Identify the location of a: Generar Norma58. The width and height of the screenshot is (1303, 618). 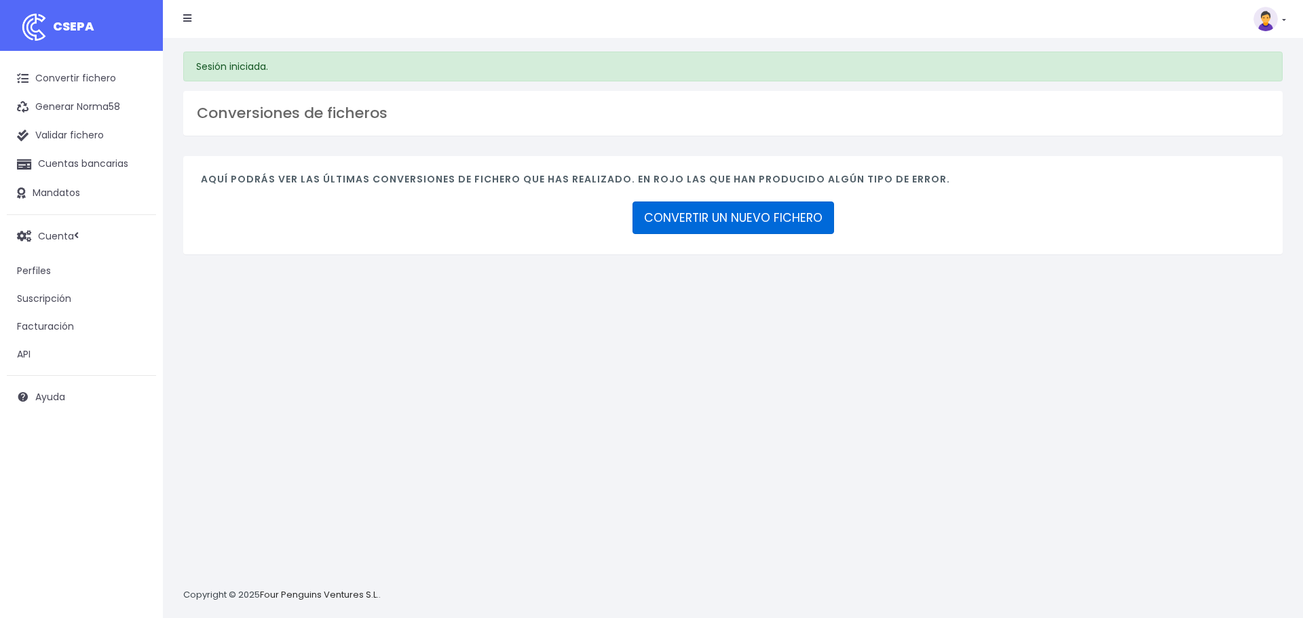
(81, 107).